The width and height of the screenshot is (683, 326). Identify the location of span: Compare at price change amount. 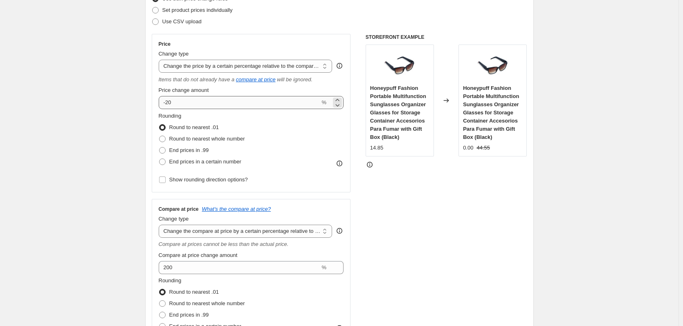
(198, 255).